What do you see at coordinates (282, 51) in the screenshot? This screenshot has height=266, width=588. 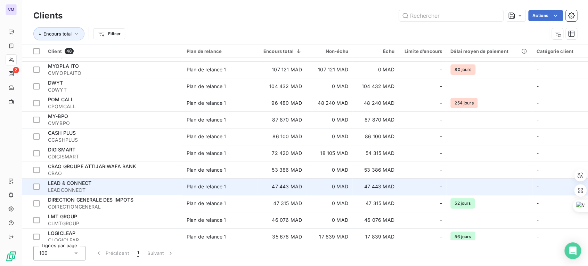 I see `div: Encours total` at bounding box center [282, 51].